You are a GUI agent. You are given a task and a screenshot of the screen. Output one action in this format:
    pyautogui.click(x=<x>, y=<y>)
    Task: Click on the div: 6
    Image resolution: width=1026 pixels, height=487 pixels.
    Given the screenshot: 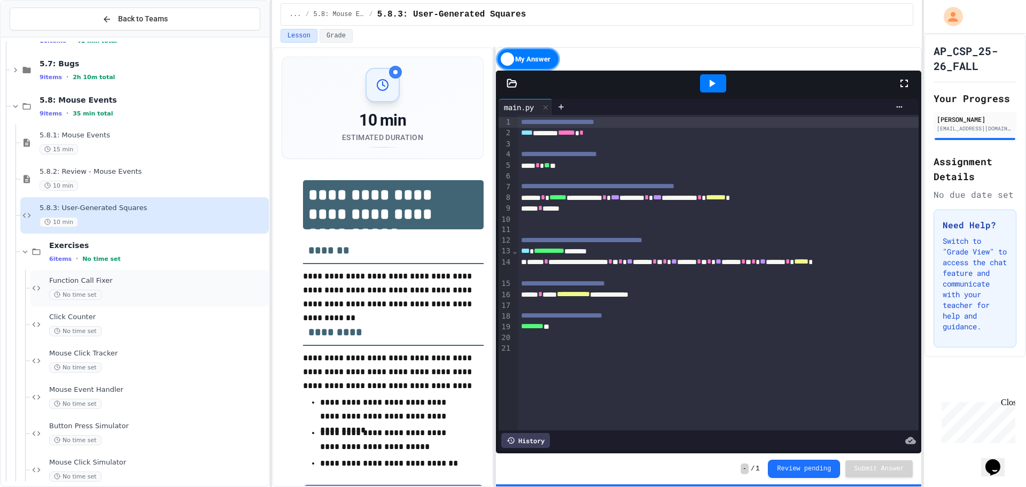 What is the action you would take?
    pyautogui.click(x=505, y=176)
    